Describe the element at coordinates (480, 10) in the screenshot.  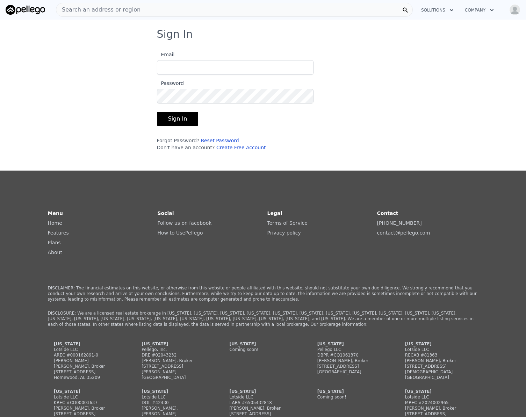
I see `button: Company` at that location.